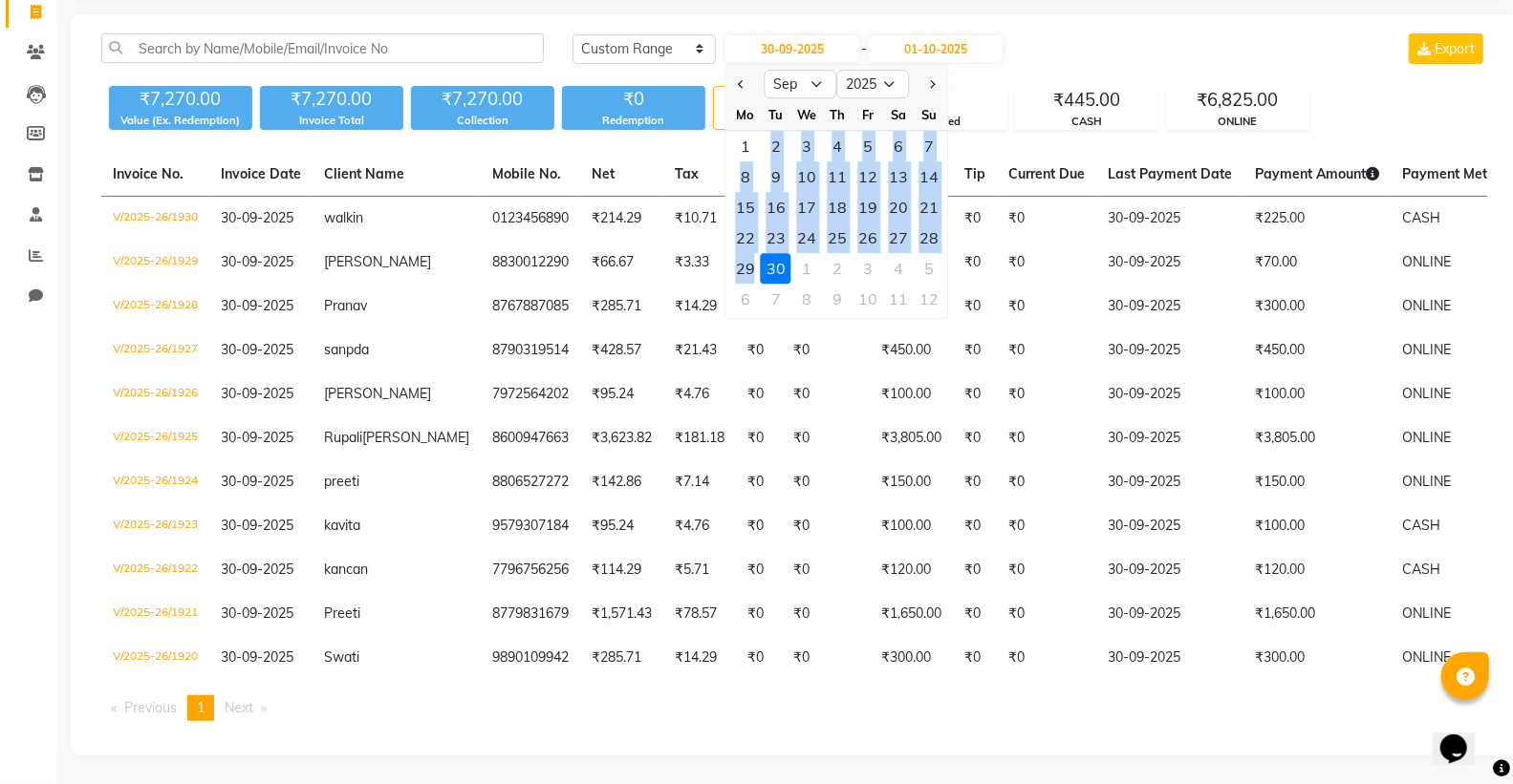  I want to click on td: V/2025-26/1922, so click(155, 570).